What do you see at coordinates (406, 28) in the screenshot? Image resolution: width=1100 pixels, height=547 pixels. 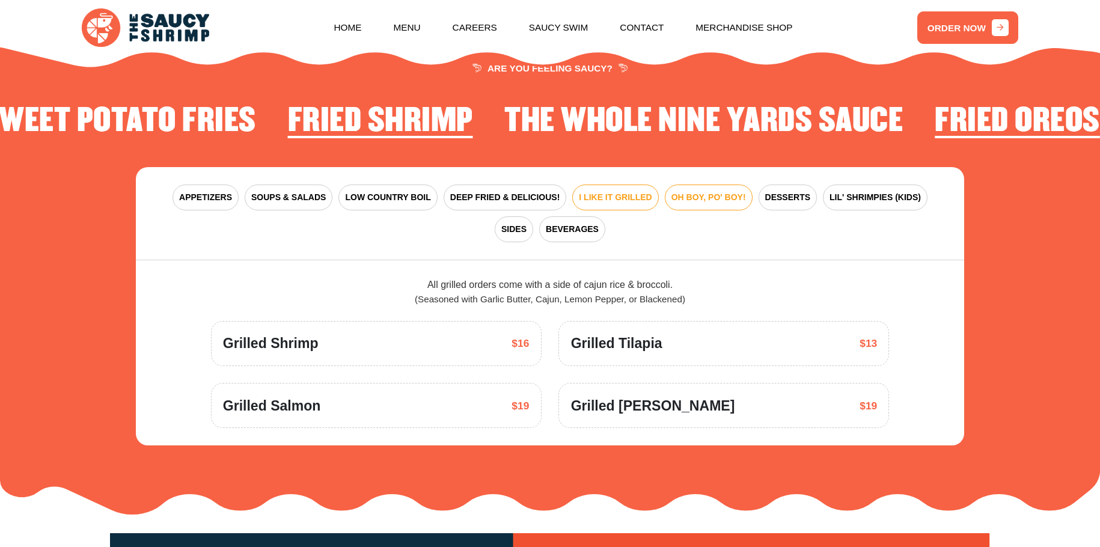 I see `a: Menu` at bounding box center [406, 28].